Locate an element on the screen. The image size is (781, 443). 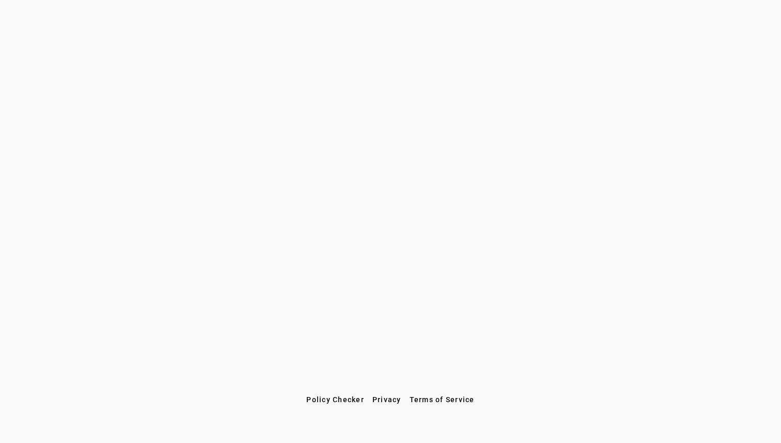
span: Terms of Service is located at coordinates (442, 399).